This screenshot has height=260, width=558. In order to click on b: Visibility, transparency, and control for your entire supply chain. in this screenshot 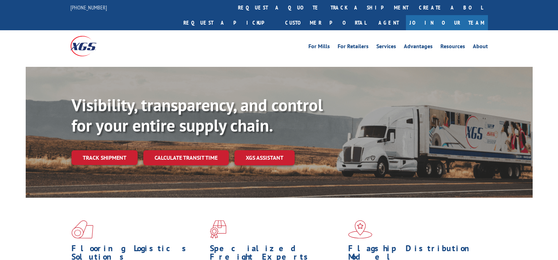, I will do `click(197, 115)`.